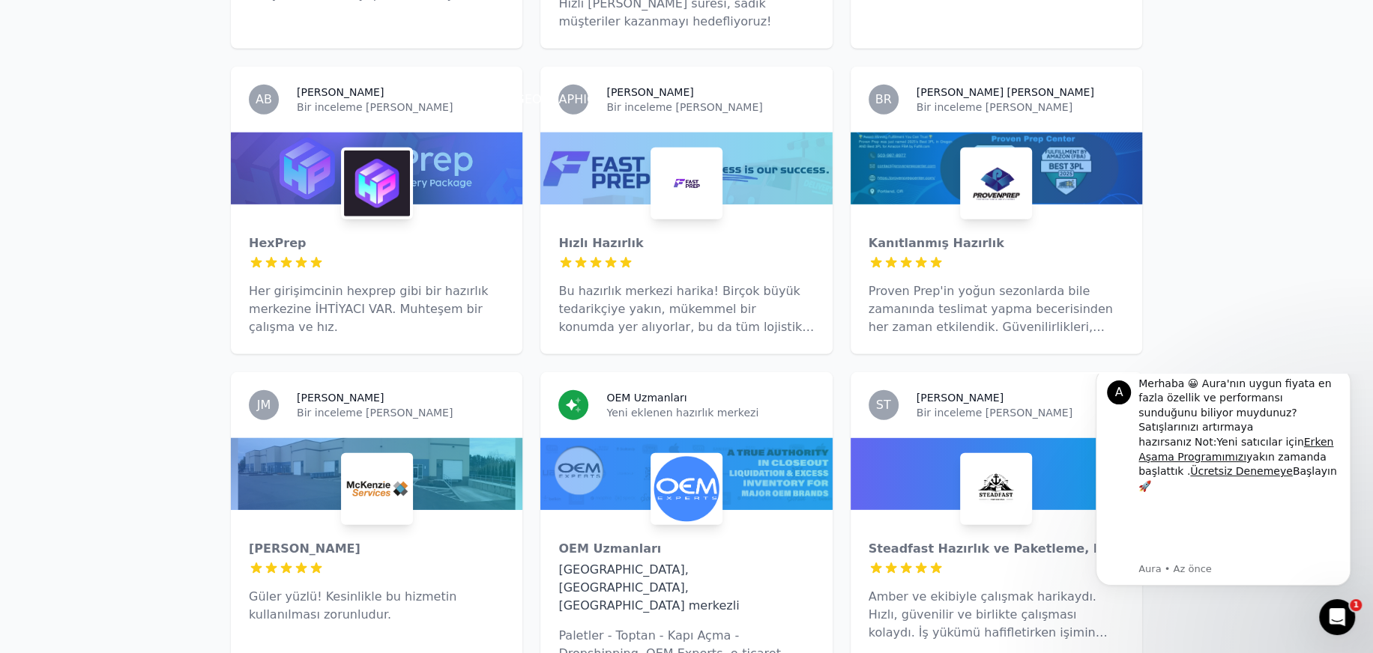 The width and height of the screenshot is (1373, 653). What do you see at coordinates (686, 489) in the screenshot?
I see `img: OEM Uzmanları` at bounding box center [686, 489].